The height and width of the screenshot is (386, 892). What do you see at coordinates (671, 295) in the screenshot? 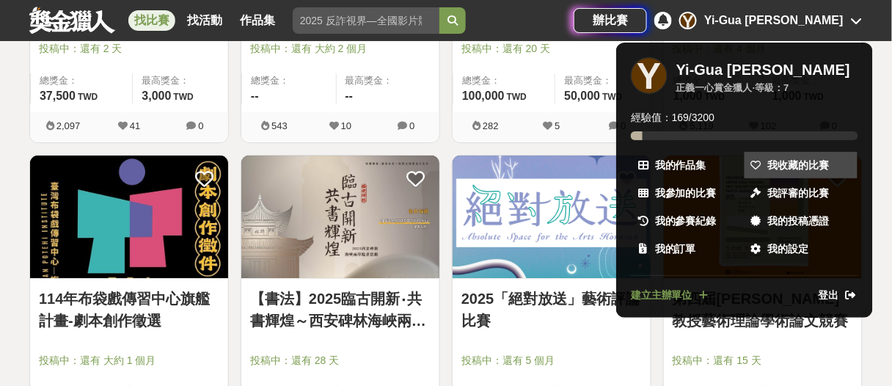
I see `a: 建立主辦單位` at bounding box center [671, 295].